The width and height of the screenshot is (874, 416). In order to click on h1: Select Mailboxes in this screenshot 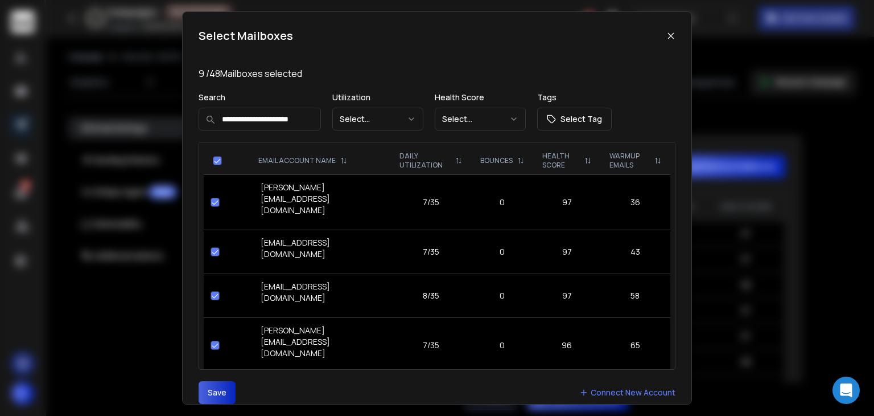, I will do `click(246, 36)`.